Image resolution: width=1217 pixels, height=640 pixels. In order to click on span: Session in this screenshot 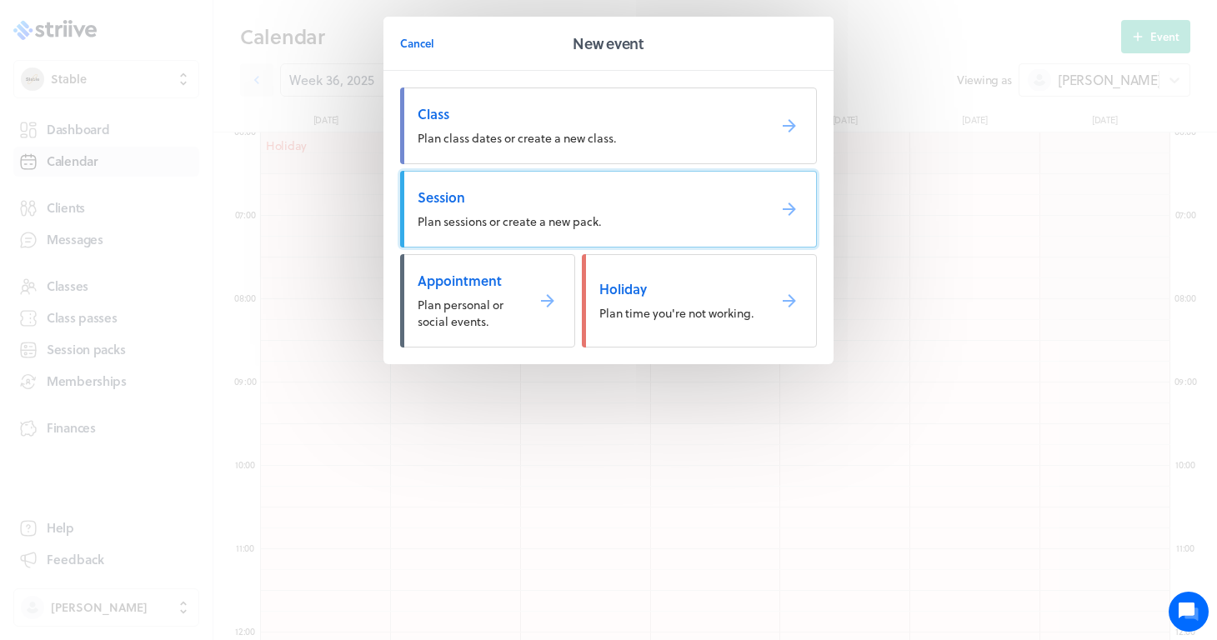, I will do `click(585, 198)`.